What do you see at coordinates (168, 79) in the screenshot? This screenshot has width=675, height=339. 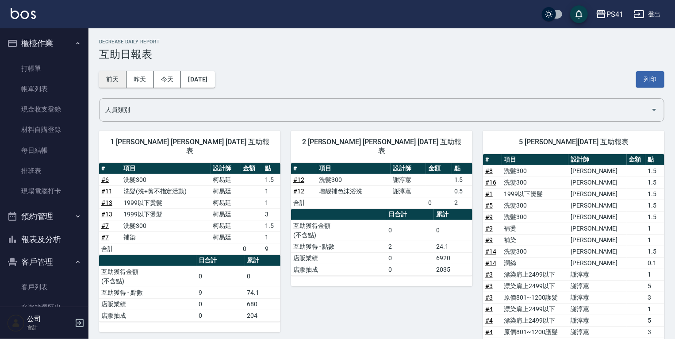 I see `button: 今天` at bounding box center [168, 79].